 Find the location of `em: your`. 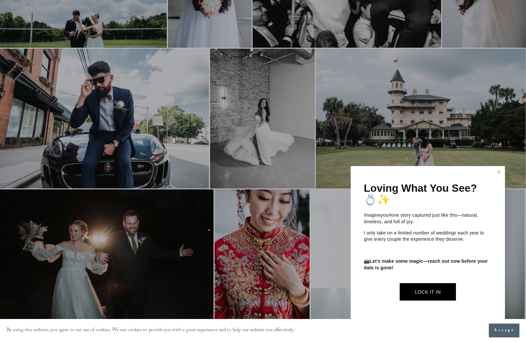

em: your is located at coordinates (385, 215).